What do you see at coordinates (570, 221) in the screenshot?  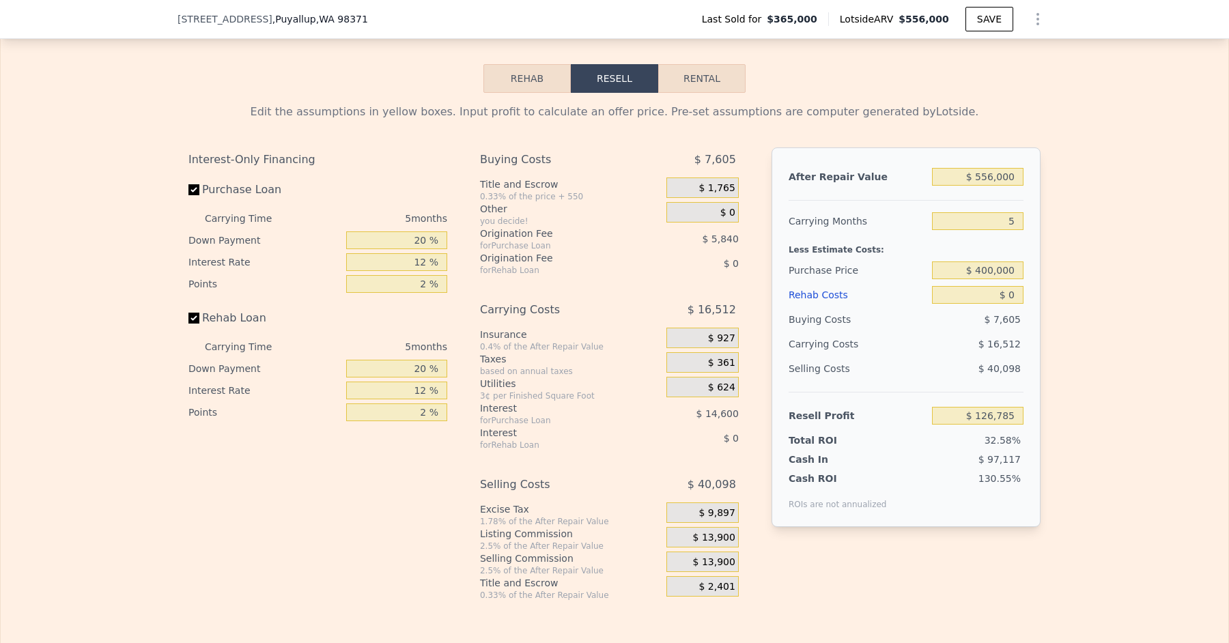 I see `div: you decide!` at bounding box center [570, 221].